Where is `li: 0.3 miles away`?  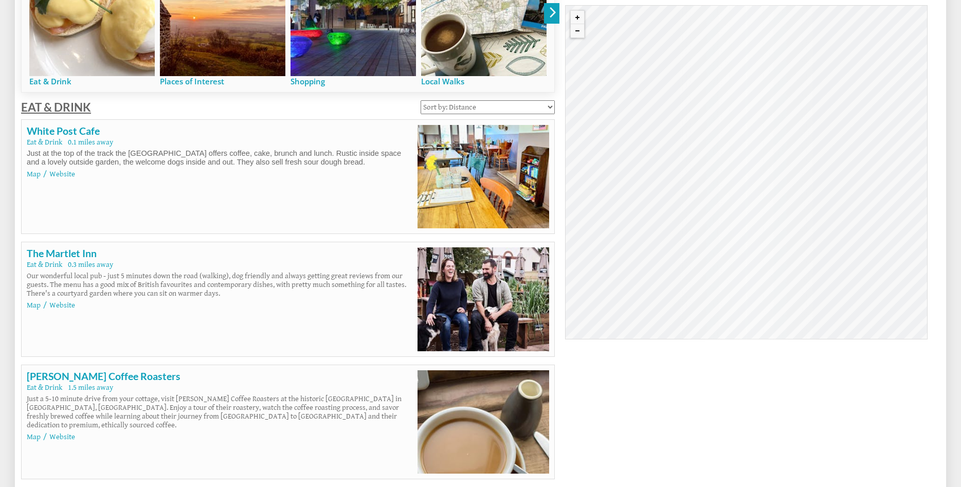 li: 0.3 miles away is located at coordinates (90, 264).